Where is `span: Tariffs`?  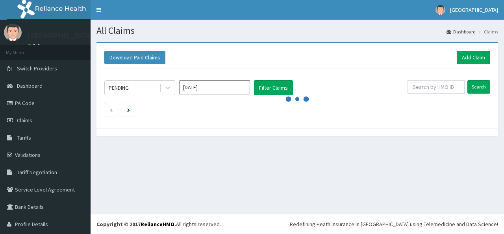 span: Tariffs is located at coordinates (24, 138).